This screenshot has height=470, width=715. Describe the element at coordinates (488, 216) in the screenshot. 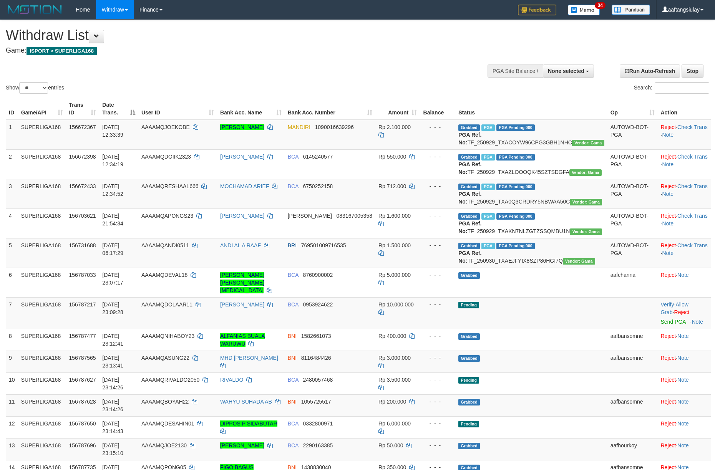

I see `span: Marked by aafchhiseyha` at that location.